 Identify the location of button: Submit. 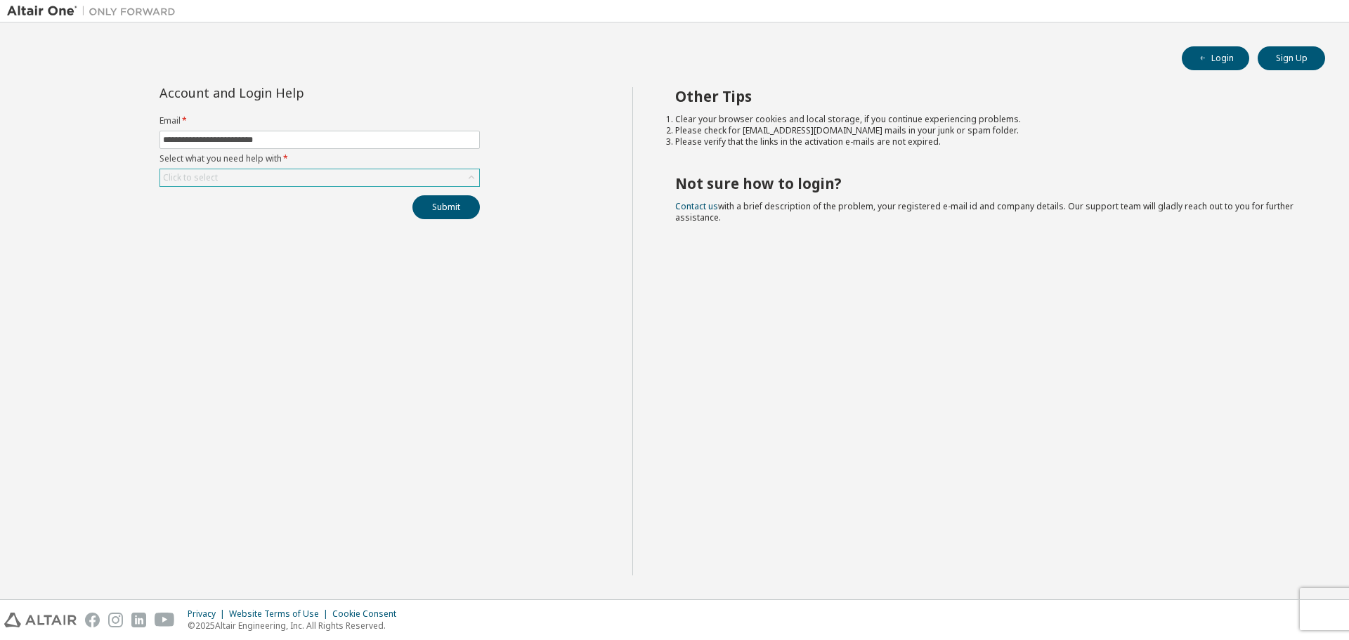
(446, 207).